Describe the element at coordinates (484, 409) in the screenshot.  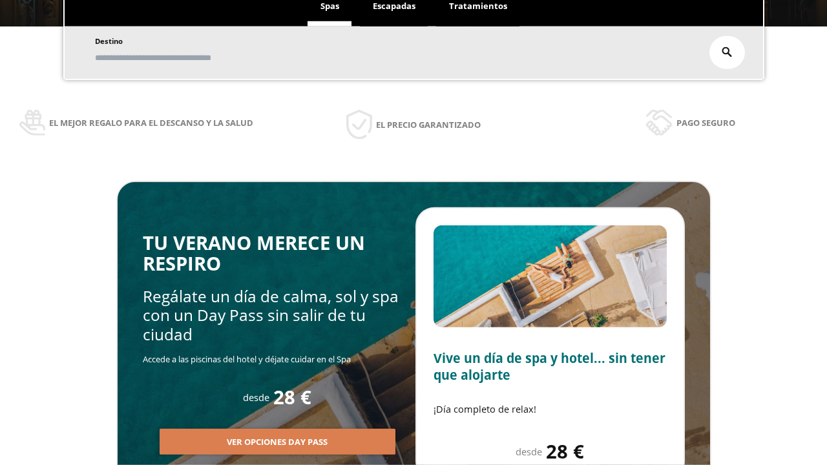
I see `span: ¡Día completo de relax!` at that location.